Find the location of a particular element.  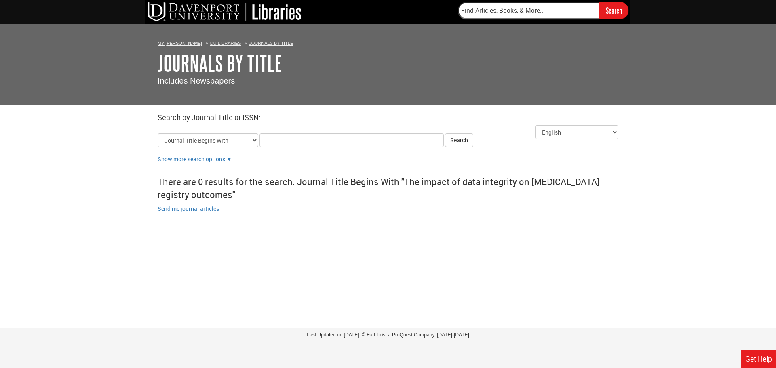

h2: Search by Journal Title or ISSN: is located at coordinates (388, 118).